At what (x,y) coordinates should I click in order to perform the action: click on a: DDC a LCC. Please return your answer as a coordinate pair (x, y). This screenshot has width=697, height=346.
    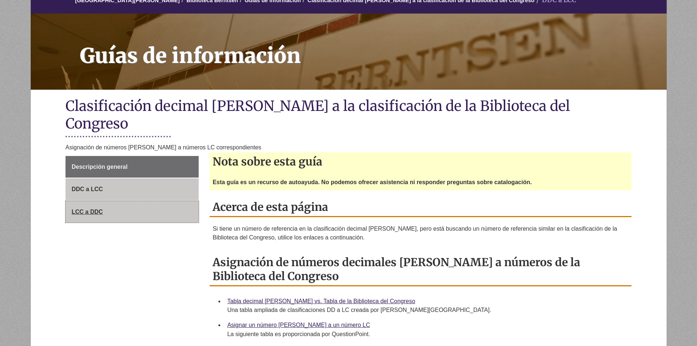
    Looking at the image, I should click on (132, 189).